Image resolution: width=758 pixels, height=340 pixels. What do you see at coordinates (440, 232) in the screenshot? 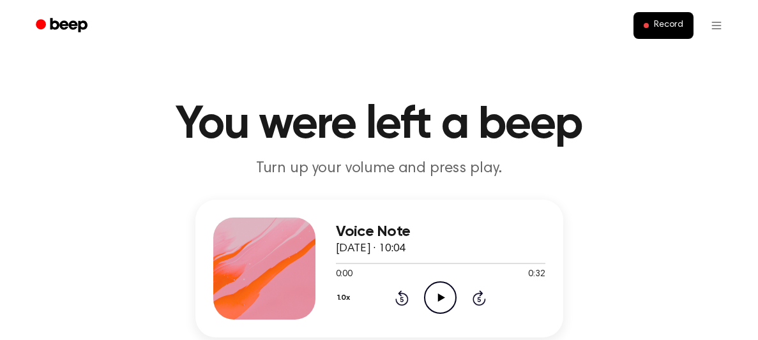
I see `h3: Voice Note` at bounding box center [440, 232].